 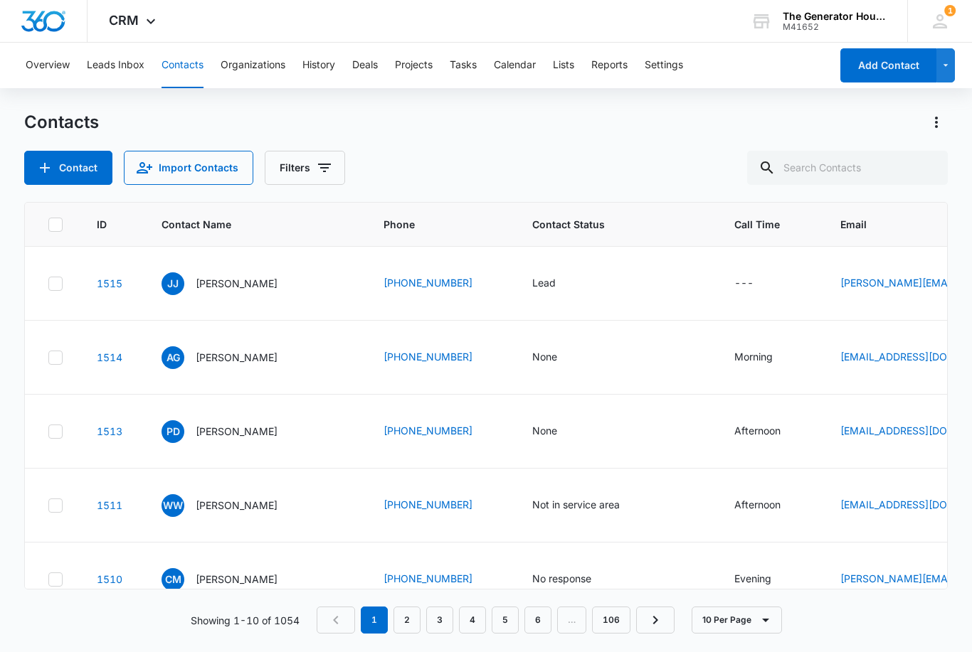 I want to click on div: Evening, so click(x=753, y=578).